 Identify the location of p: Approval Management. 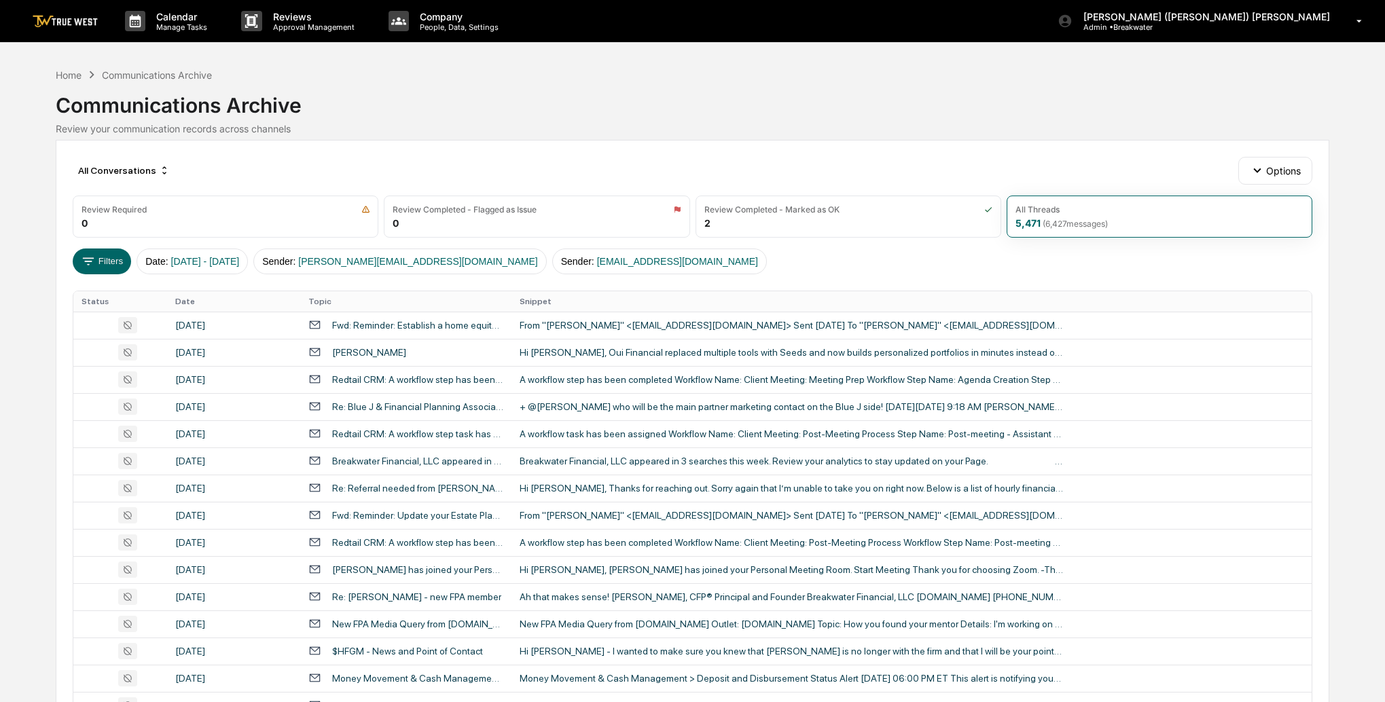
(312, 27).